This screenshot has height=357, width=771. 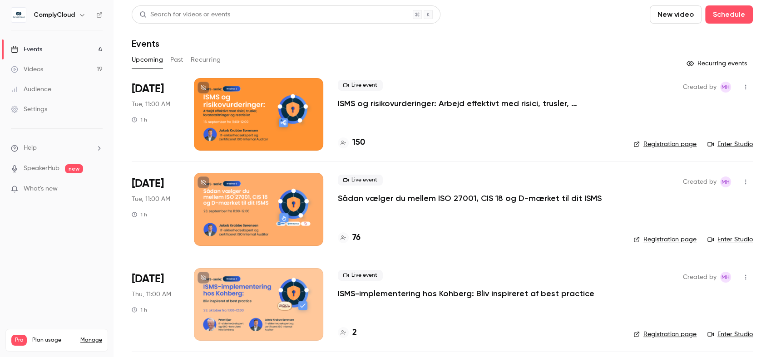 What do you see at coordinates (155, 304) in the screenshot?
I see `div: Oct 23 Thu, 11:00 AM (Europe/Copenhagen)` at bounding box center [155, 304].